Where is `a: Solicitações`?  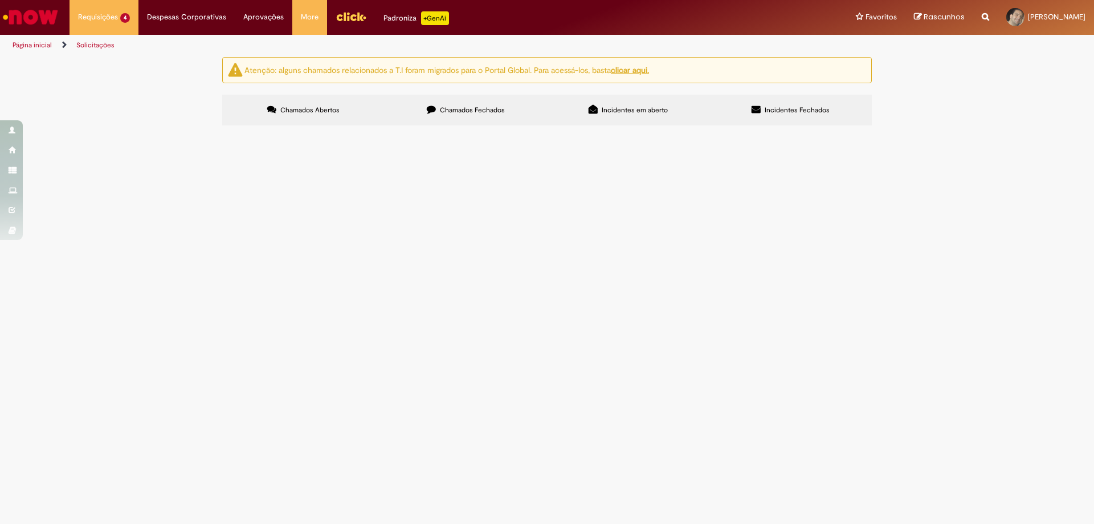 a: Solicitações is located at coordinates (95, 45).